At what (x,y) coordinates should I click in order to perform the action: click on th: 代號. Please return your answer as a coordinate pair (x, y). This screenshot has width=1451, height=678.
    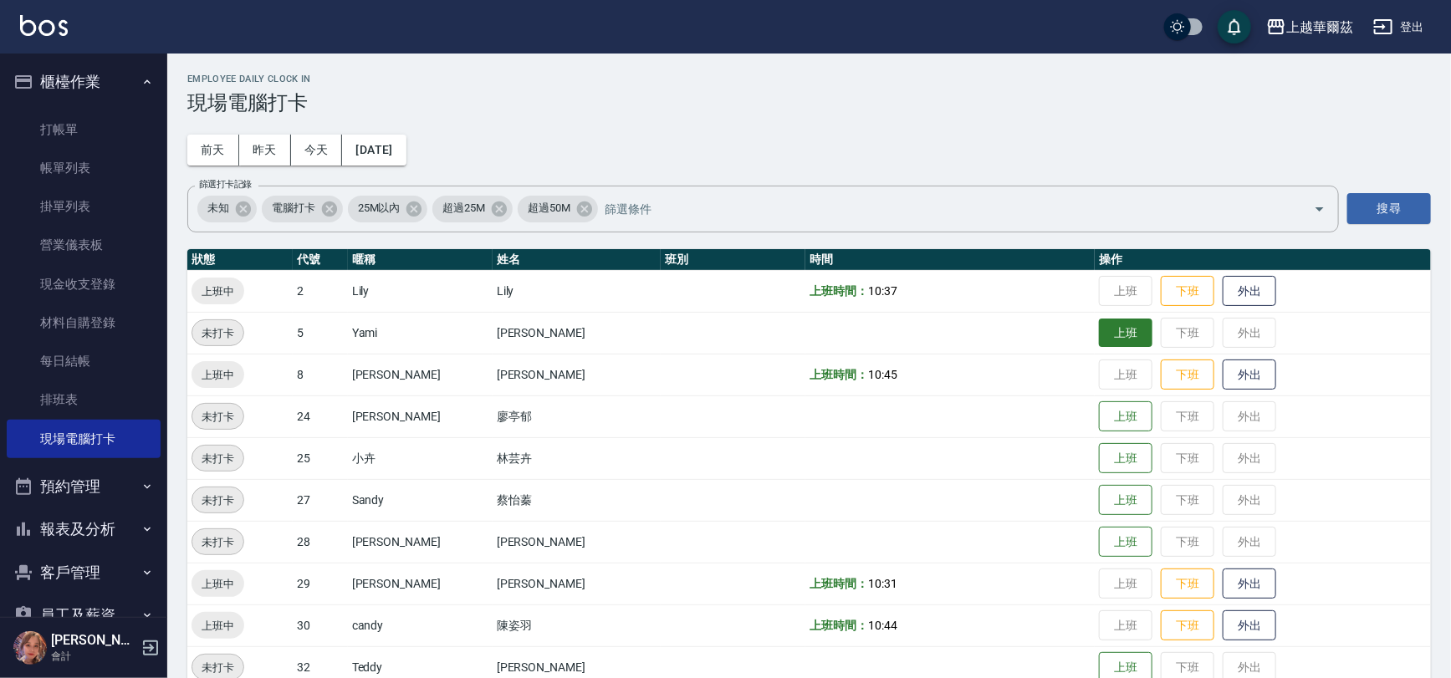
    Looking at the image, I should click on (320, 260).